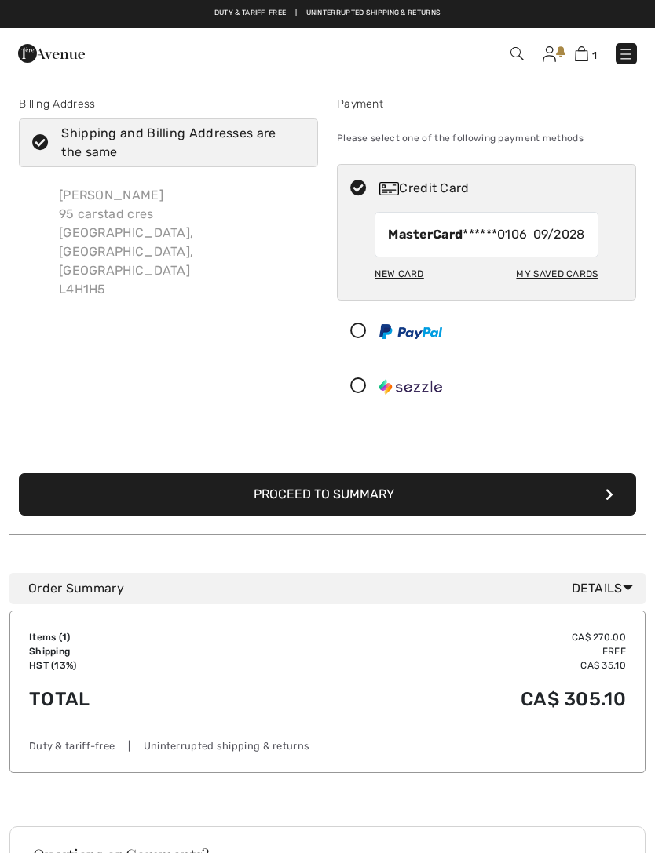  What do you see at coordinates (549, 54) in the screenshot?
I see `img: My Info` at bounding box center [549, 54].